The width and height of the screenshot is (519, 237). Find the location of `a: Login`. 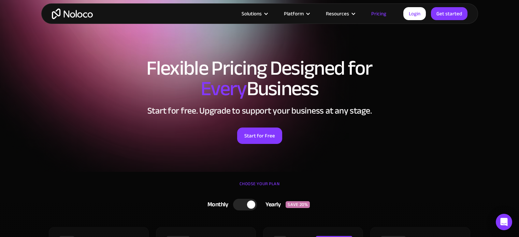

a: Login is located at coordinates (414, 14).